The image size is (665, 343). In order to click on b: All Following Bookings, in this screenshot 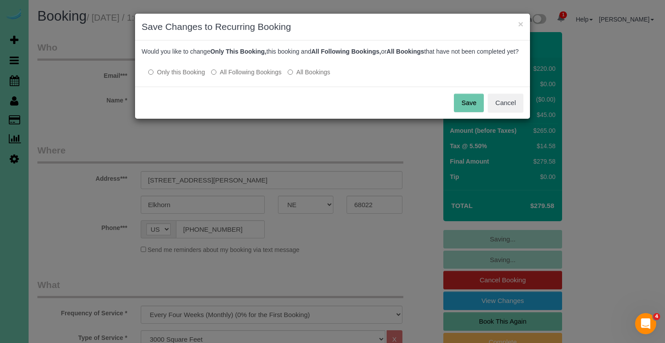, I will do `click(346, 51)`.